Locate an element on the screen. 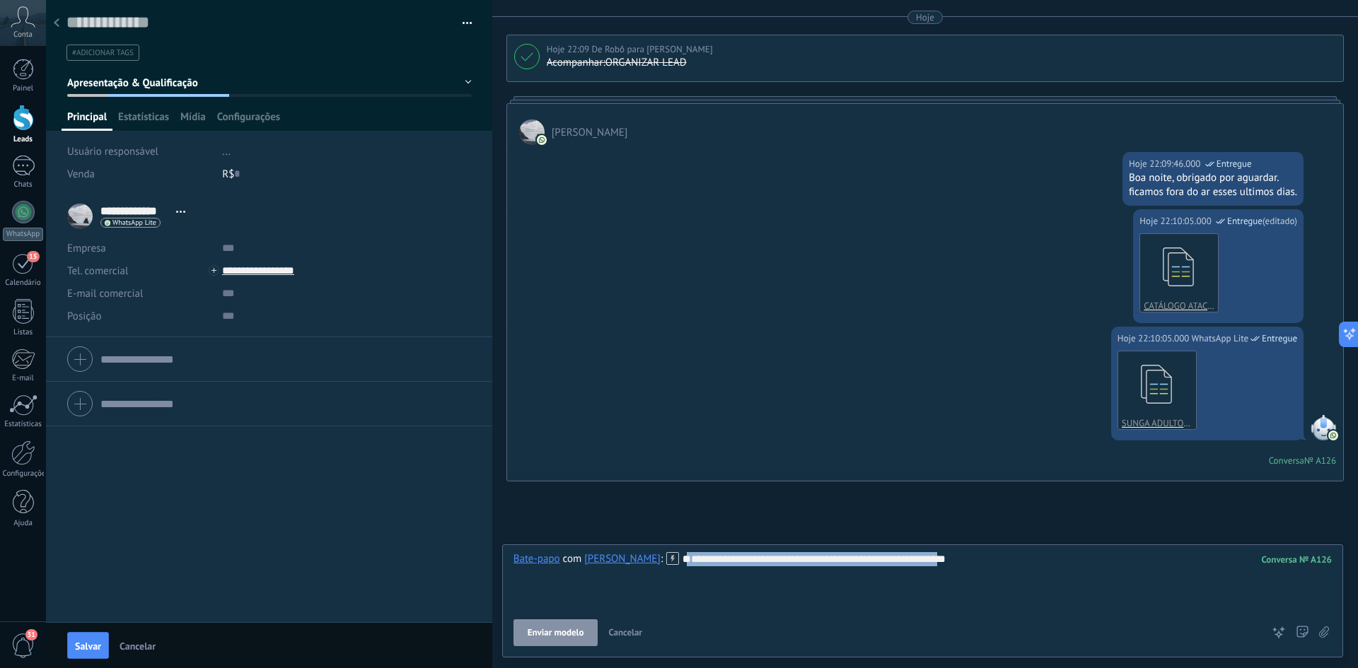 The width and height of the screenshot is (1358, 668). div: Boa noite, obrigado por aguardar. is located at coordinates (1213, 178).